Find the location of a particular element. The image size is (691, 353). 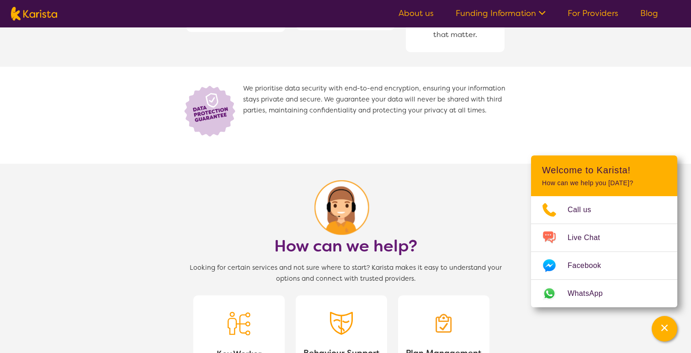

span: We prioritise data security with end-to-end encryption, ensuring your information stays private a... is located at coordinates (376, 111).